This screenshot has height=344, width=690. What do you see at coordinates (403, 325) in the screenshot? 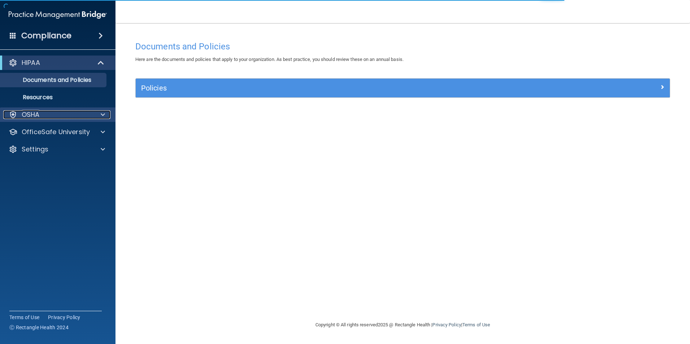
I see `div: Copyright © All rights reserved 2025 @ Rectangle Health | |` at bounding box center [403, 325].